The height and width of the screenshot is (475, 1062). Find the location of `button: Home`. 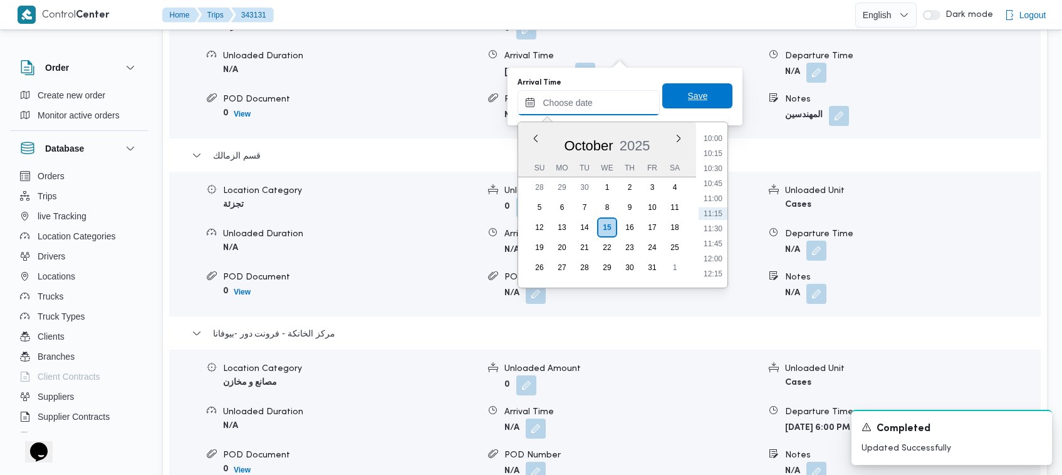

button: Home is located at coordinates (181, 15).